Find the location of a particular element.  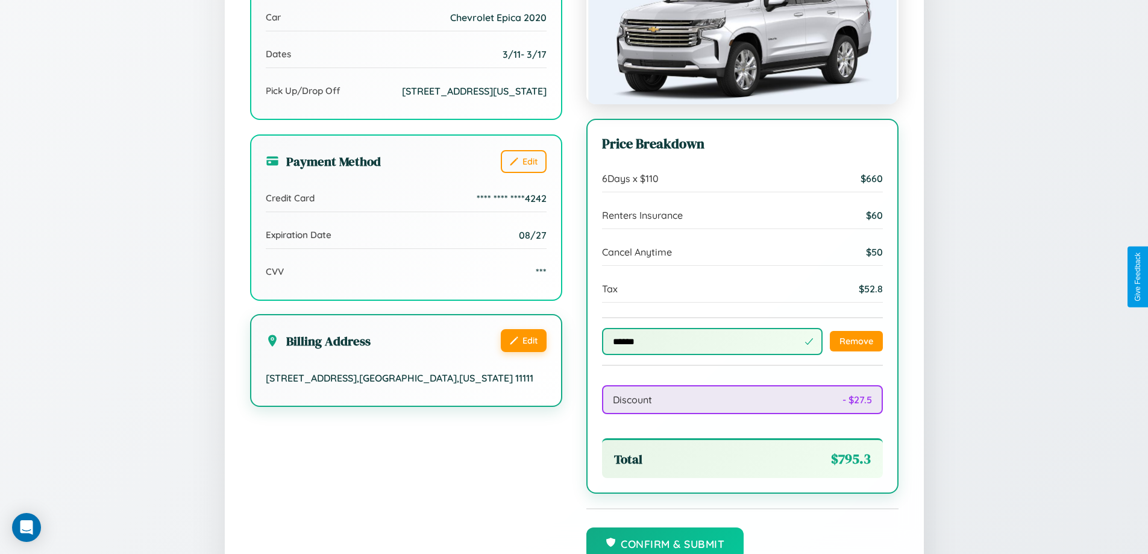

span: Car is located at coordinates (273, 17).